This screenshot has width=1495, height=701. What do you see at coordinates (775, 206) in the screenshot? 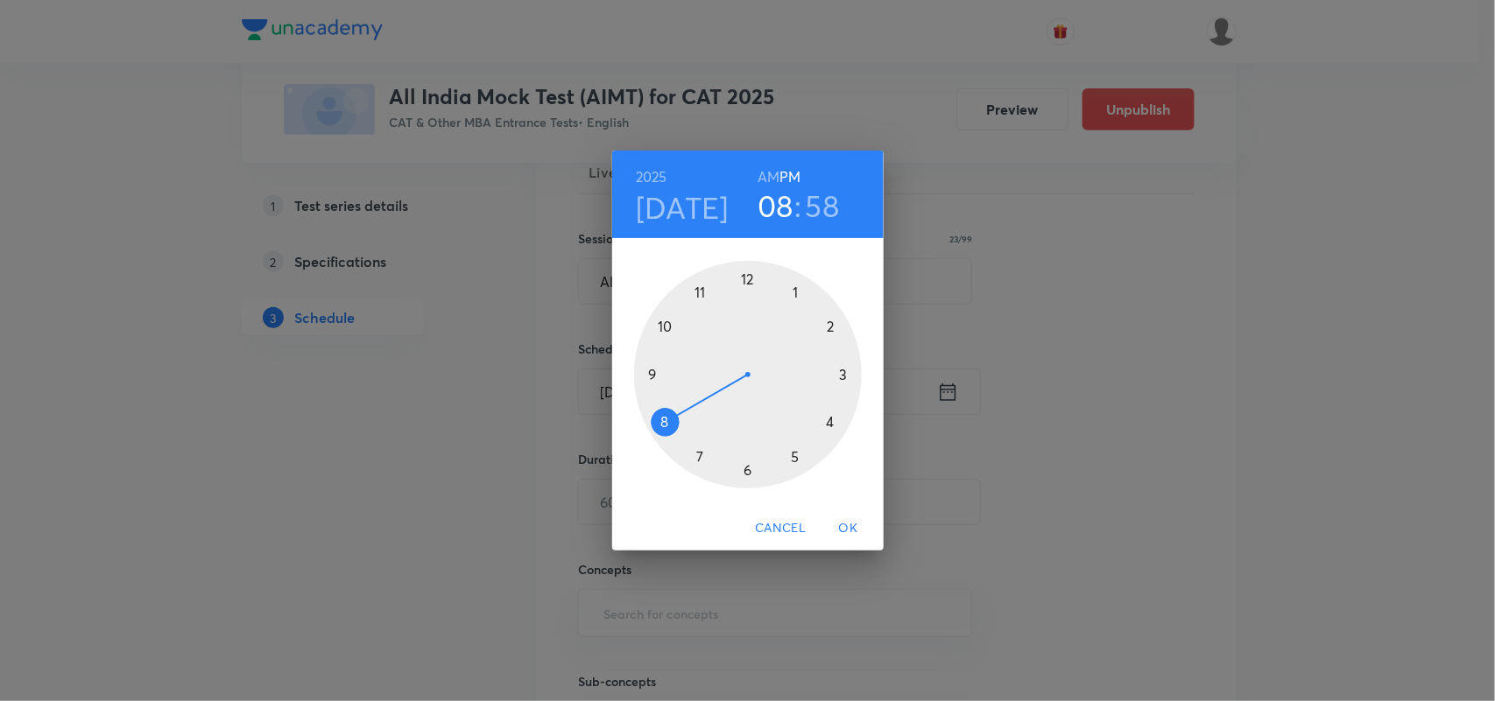
I see `h3: 08` at bounding box center [775, 206].